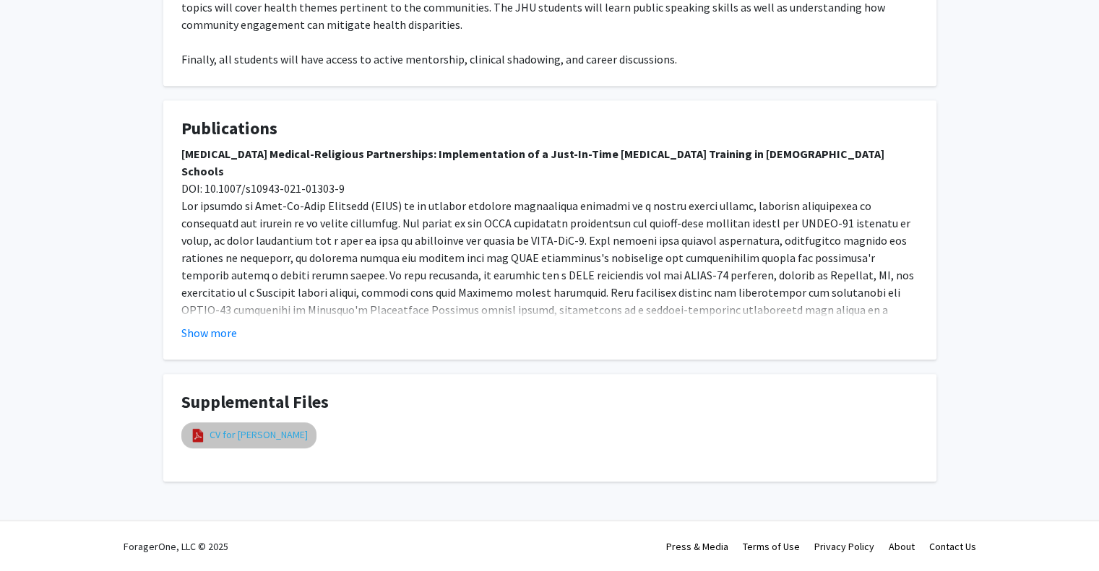 The height and width of the screenshot is (571, 1099). I want to click on a: Contact Us, so click(952, 547).